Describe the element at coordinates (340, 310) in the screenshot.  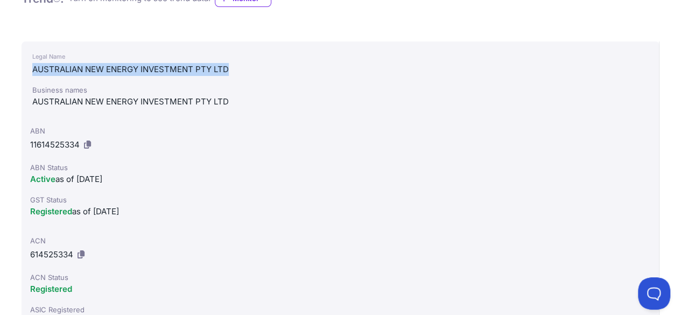
I see `div: ASIC Registered` at that location.